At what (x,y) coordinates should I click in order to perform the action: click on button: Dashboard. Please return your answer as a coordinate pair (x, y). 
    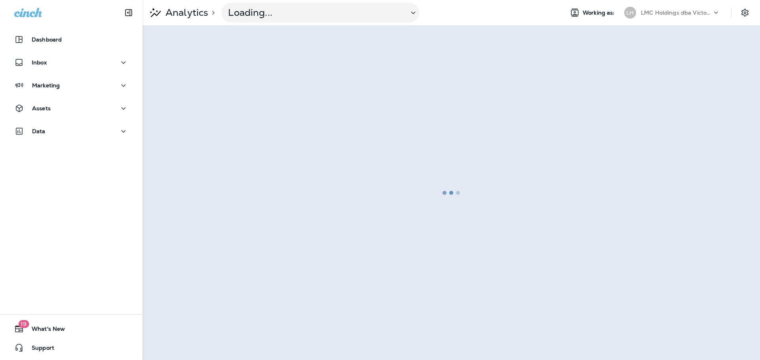
    Looking at the image, I should click on (71, 40).